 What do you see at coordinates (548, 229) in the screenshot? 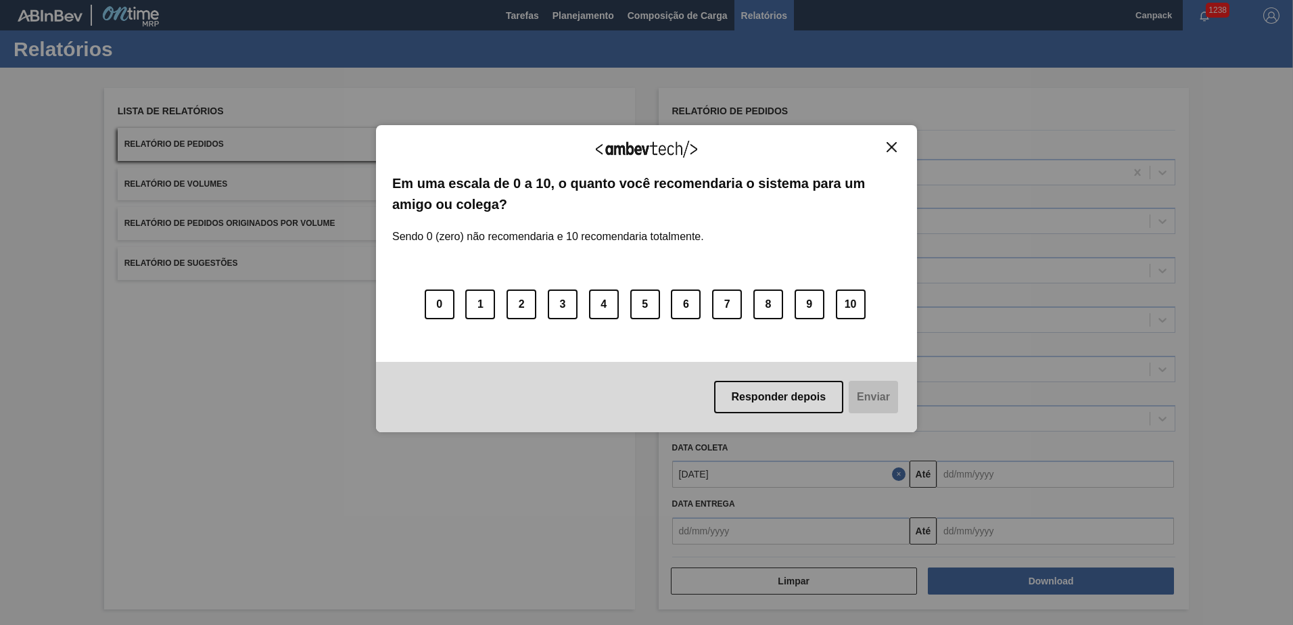
I see `label: Sendo 0 (zero) não recomendaria e 10 recomendaria totalmente.` at bounding box center [548, 229].